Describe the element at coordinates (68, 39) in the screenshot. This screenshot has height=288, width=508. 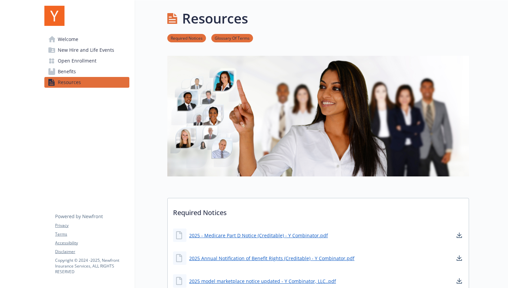
I see `span: Welcome` at that location.